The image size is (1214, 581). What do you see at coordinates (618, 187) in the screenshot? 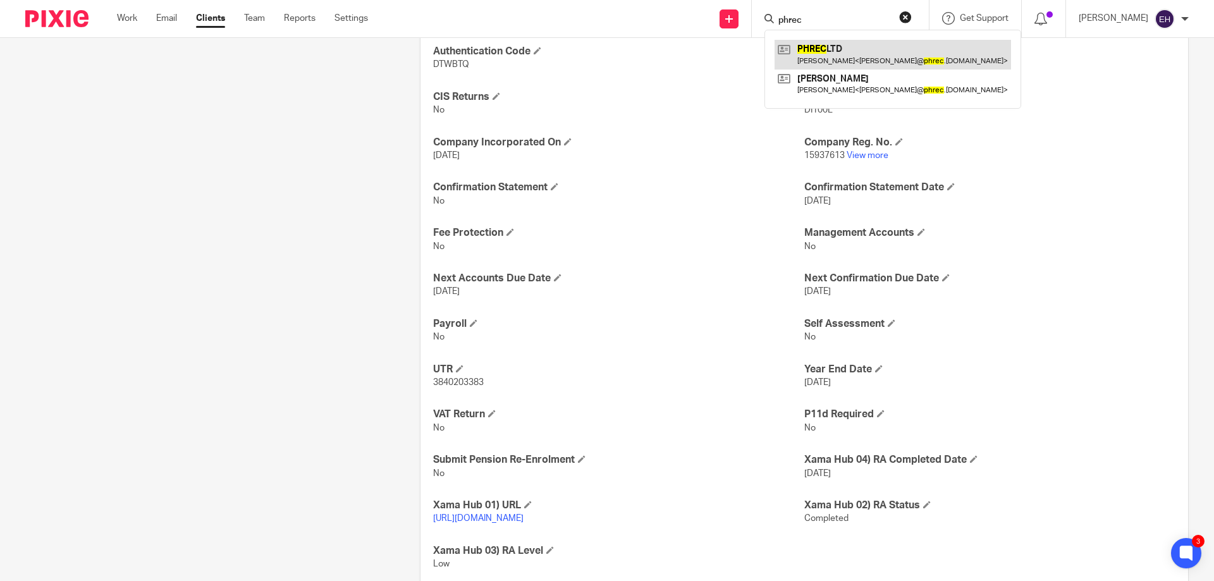
I see `h4: Confirmation Statement` at bounding box center [618, 187].